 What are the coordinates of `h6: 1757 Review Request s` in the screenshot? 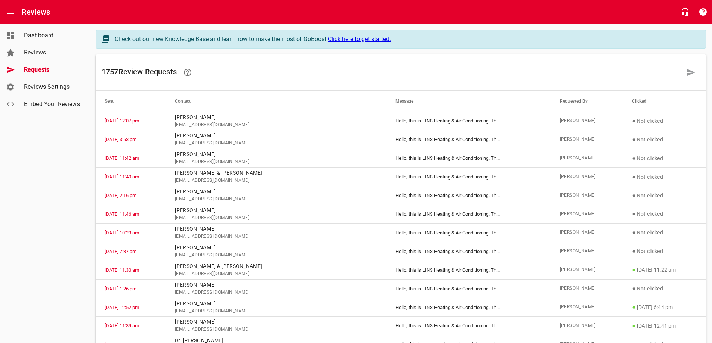 It's located at (392, 72).